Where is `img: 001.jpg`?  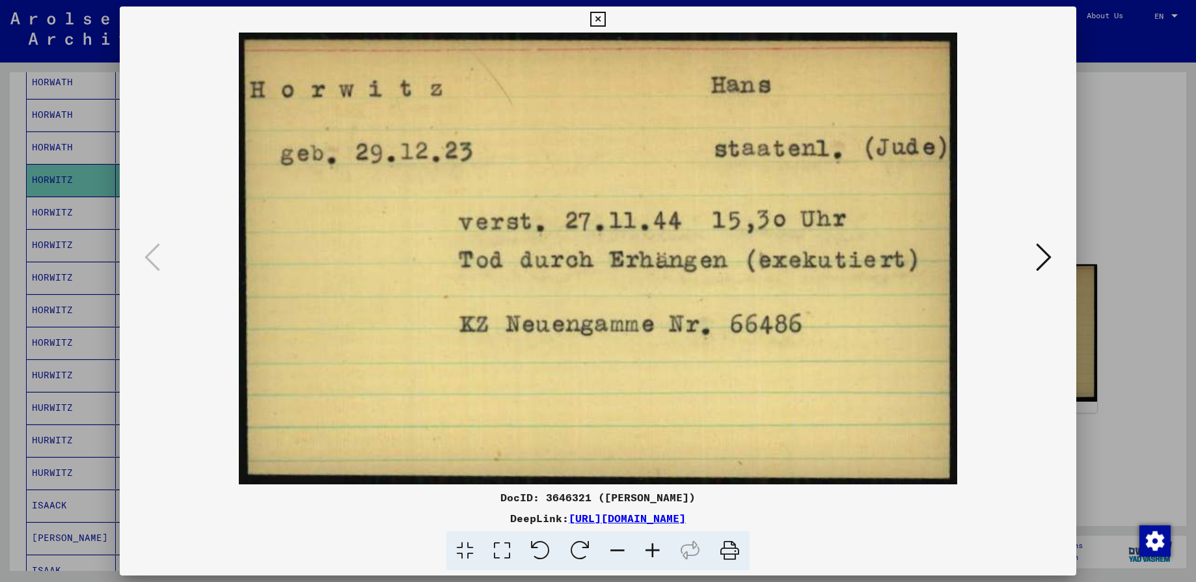 img: 001.jpg is located at coordinates (598, 258).